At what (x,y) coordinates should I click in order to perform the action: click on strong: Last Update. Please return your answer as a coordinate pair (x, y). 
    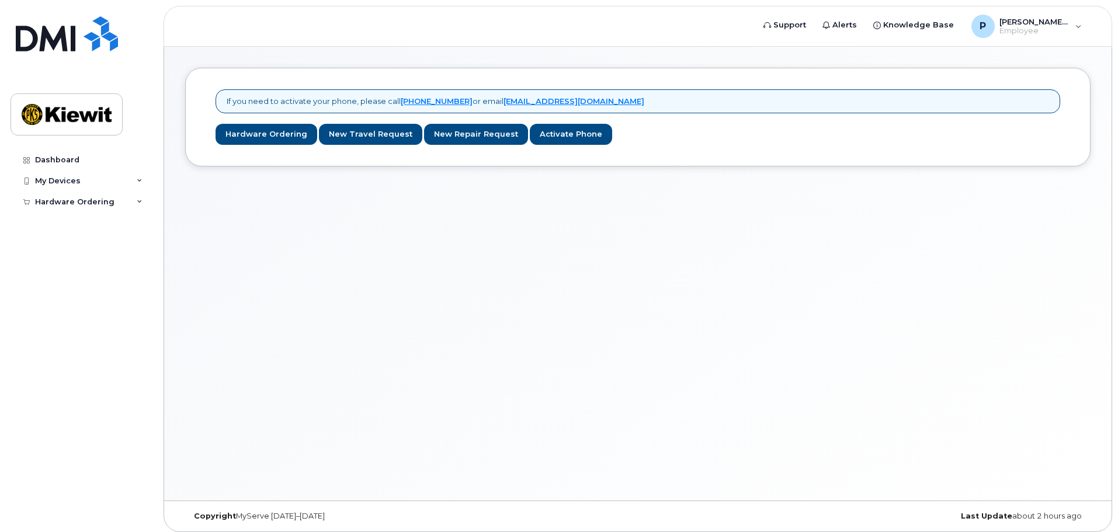
    Looking at the image, I should click on (987, 516).